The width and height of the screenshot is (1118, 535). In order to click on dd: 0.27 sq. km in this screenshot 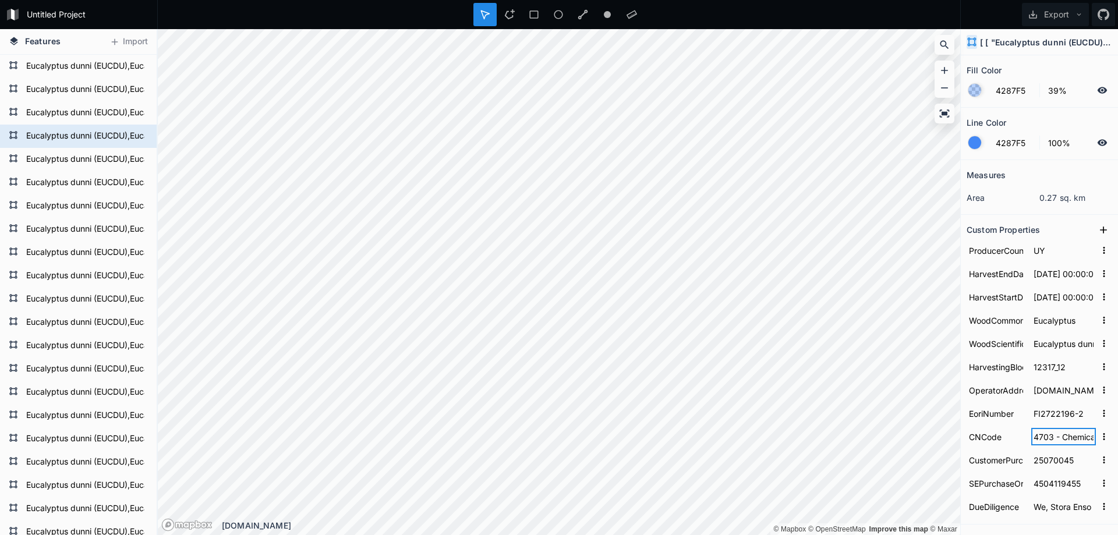, I will do `click(1076, 197)`.